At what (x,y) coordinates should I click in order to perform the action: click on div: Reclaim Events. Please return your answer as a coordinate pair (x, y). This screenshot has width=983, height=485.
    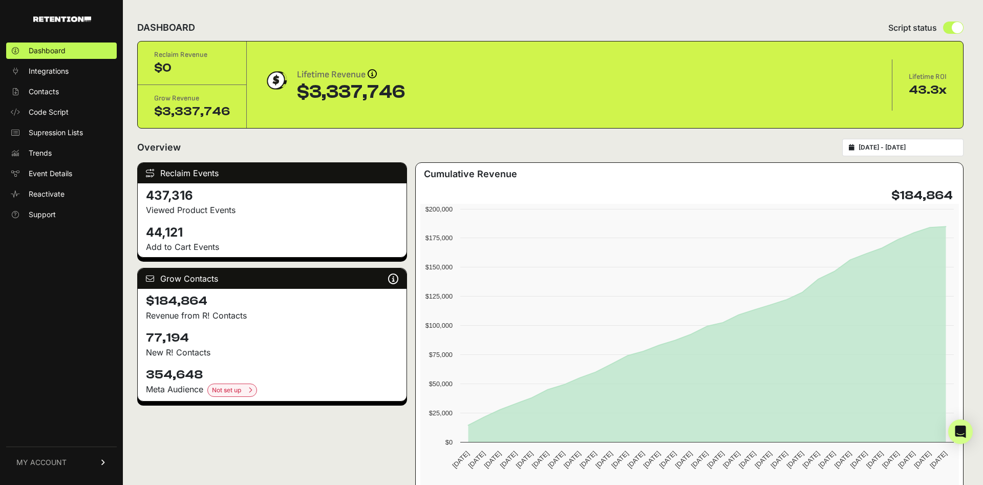
    Looking at the image, I should click on (272, 173).